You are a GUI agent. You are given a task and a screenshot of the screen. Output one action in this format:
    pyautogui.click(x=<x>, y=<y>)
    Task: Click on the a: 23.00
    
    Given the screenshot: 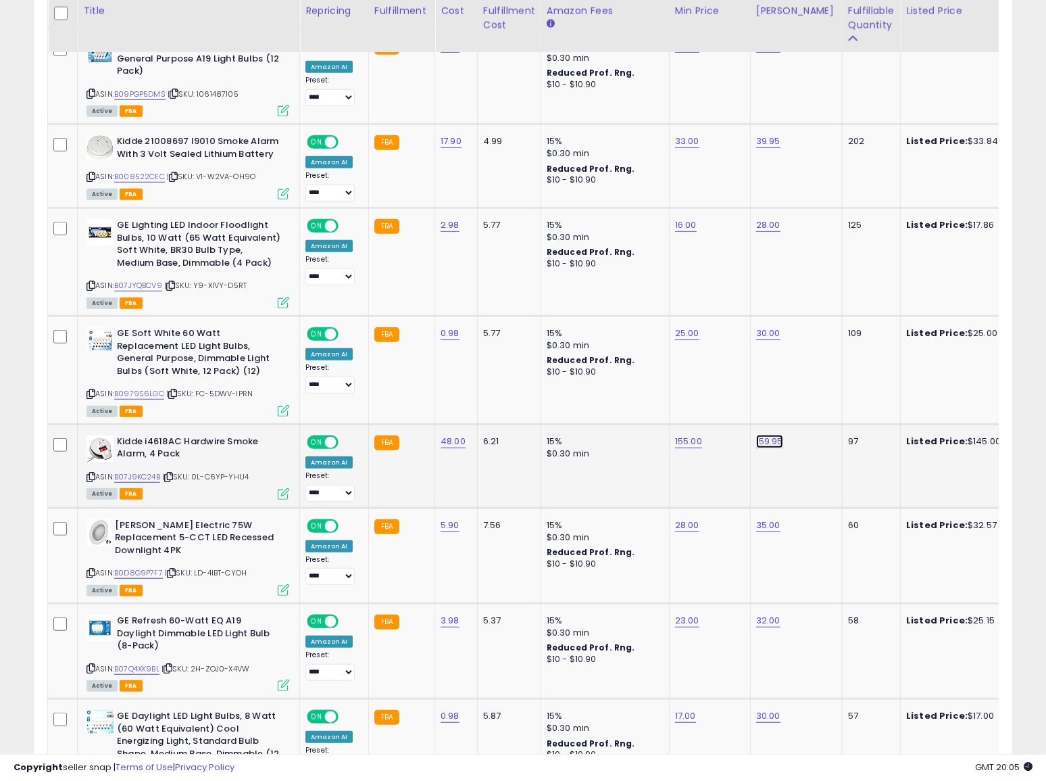 What is the action you would take?
    pyautogui.click(x=687, y=621)
    